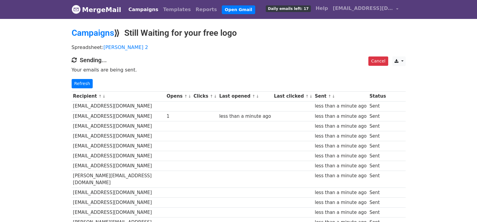 Image resolution: width=477 pixels, height=222 pixels. What do you see at coordinates (238, 70) in the screenshot?
I see `p: Your emails are being sent.` at bounding box center [238, 70].